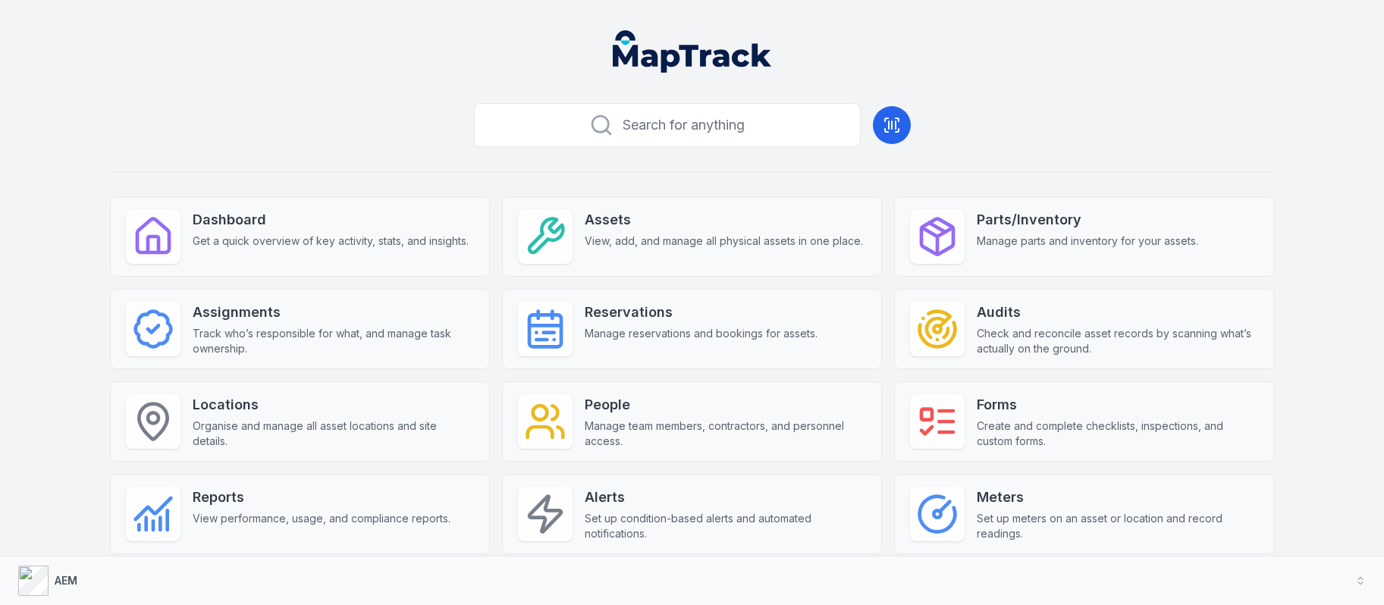  I want to click on span: Search for anything, so click(683, 125).